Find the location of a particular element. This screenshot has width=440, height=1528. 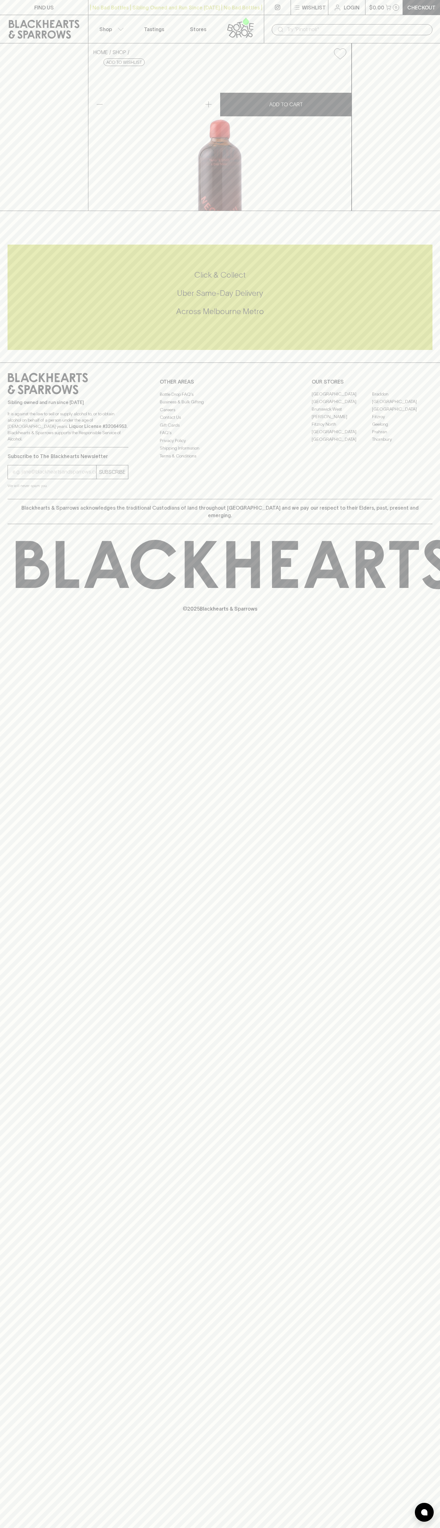

a: Bottle Drop FAQ's is located at coordinates (220, 394).